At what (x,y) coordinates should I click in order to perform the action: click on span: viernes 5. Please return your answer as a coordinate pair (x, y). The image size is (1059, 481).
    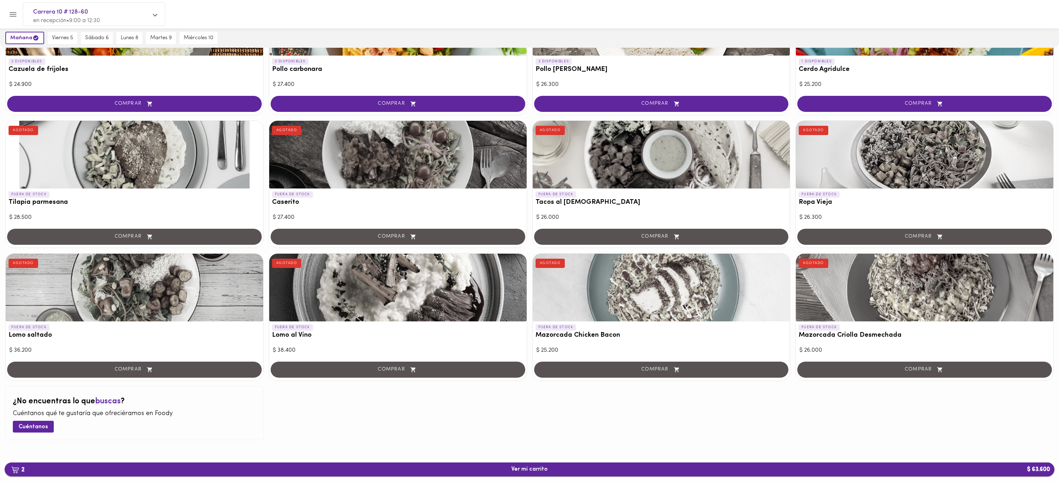
    Looking at the image, I should click on (62, 38).